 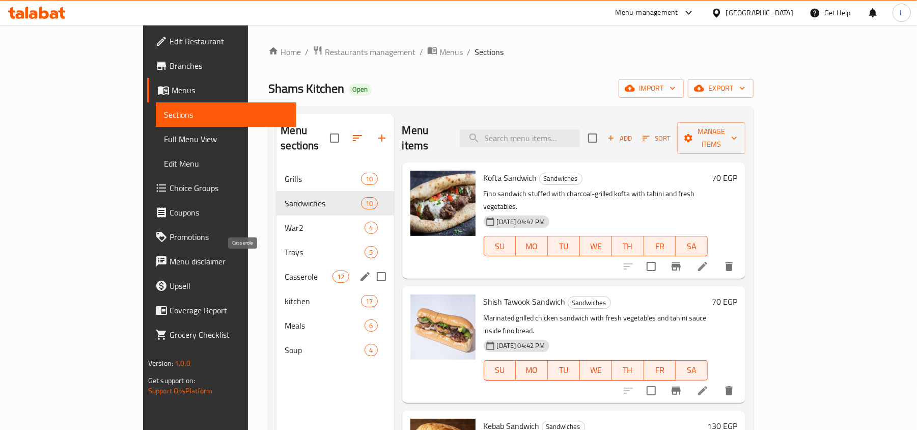 I want to click on a: Sections, so click(x=226, y=115).